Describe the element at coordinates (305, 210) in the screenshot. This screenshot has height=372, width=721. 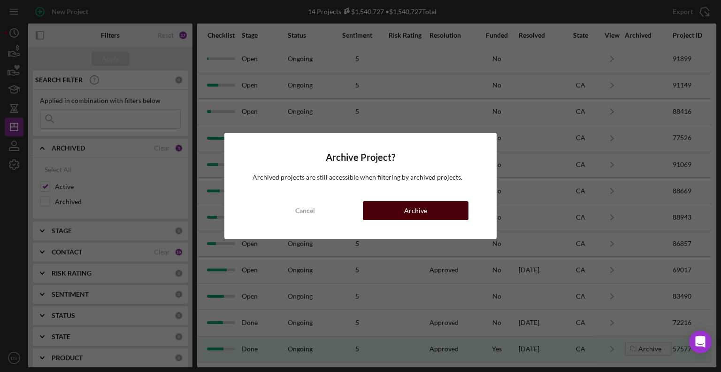
I see `div: Cancel` at that location.